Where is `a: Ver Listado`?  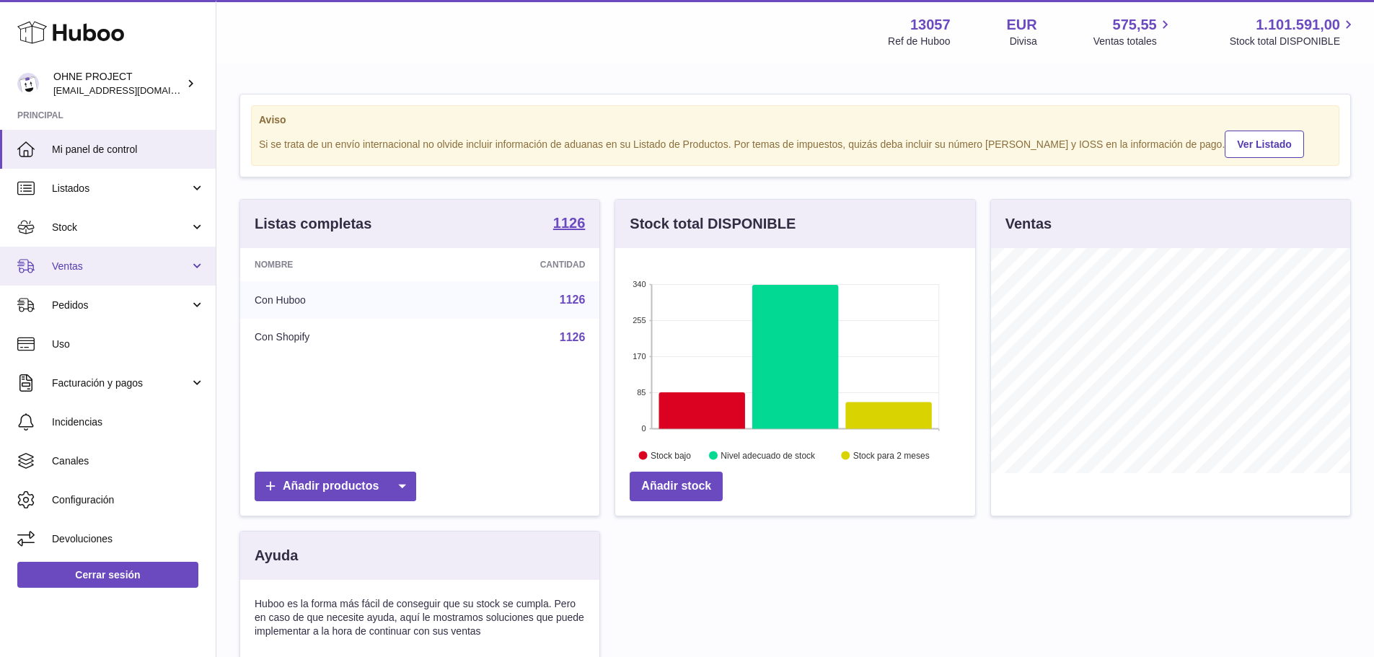
a: Ver Listado is located at coordinates (1264, 144).